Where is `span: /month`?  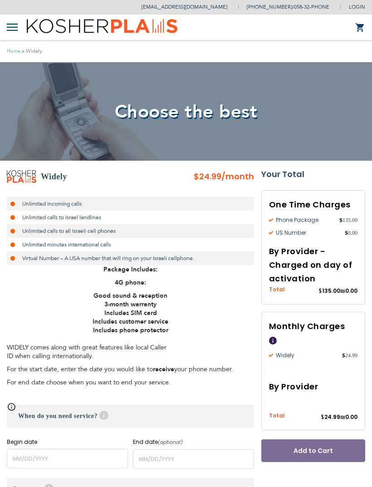 span: /month is located at coordinates (238, 177).